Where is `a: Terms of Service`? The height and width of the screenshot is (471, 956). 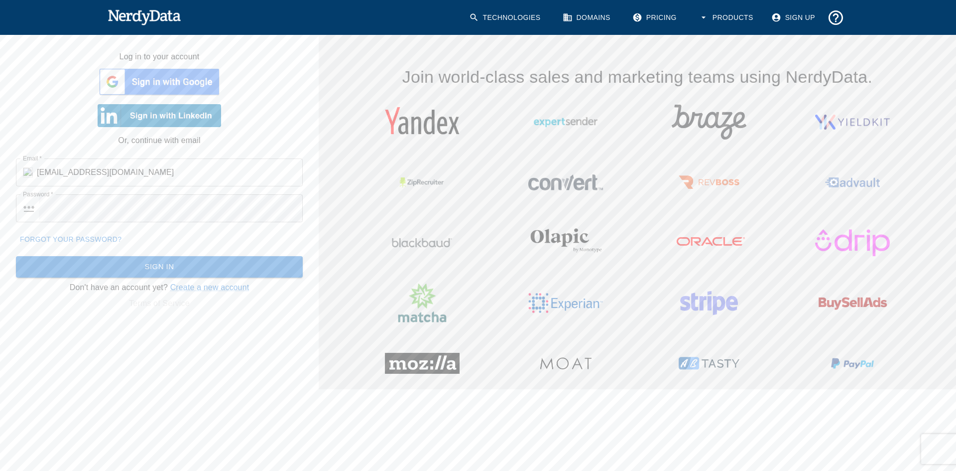
a: Terms of Service is located at coordinates (159, 303).